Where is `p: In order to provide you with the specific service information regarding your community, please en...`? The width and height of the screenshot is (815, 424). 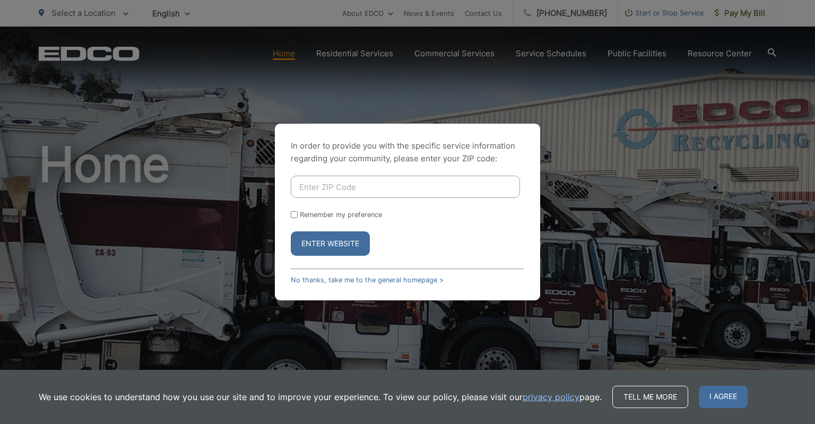 p: In order to provide you with the specific service information regarding your community, please en... is located at coordinates (408, 152).